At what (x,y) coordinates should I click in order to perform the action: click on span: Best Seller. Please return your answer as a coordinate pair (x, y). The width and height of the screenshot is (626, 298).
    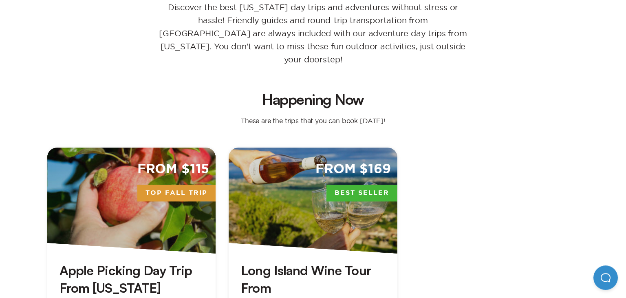
    Looking at the image, I should click on (362, 193).